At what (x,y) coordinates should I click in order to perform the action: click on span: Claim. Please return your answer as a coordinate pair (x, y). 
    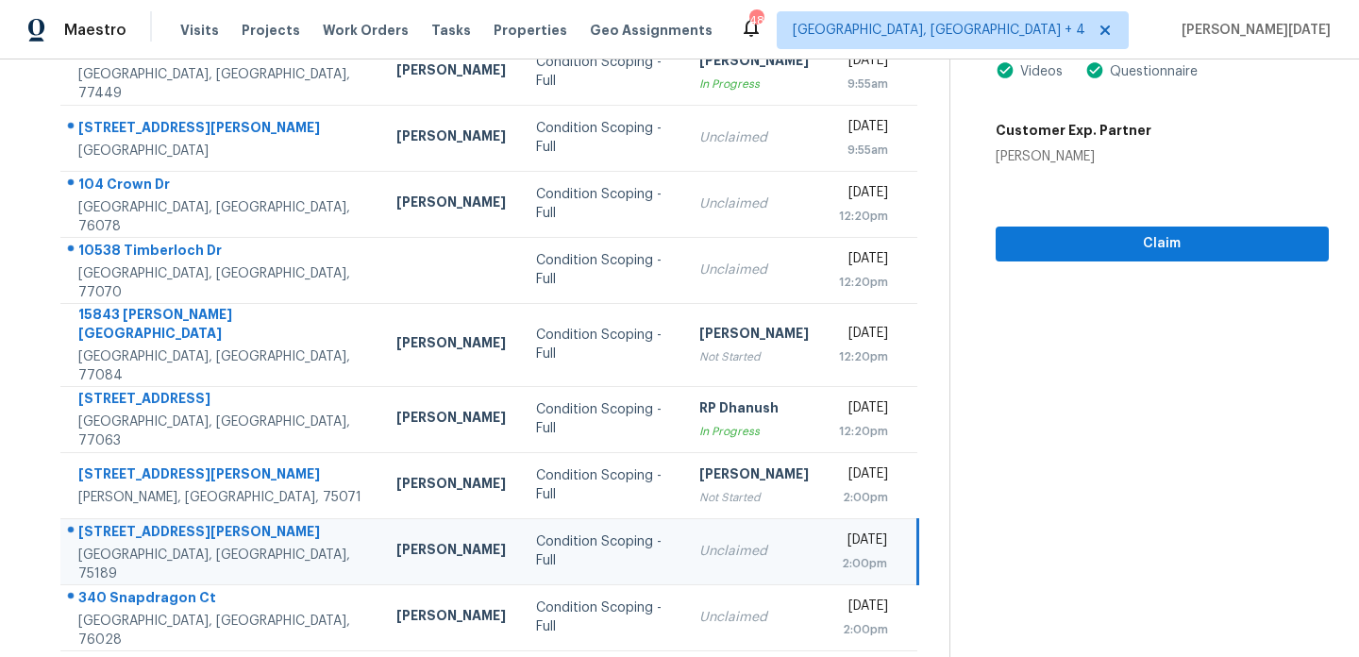
    Looking at the image, I should click on (1162, 243).